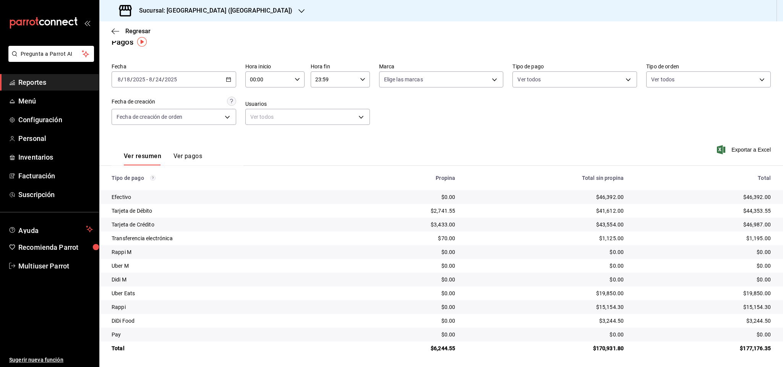 The image size is (783, 367). Describe the element at coordinates (153, 178) in the screenshot. I see `svg: Los pagos realizados con Pay y otras terminales son montos brutos.` at that location.